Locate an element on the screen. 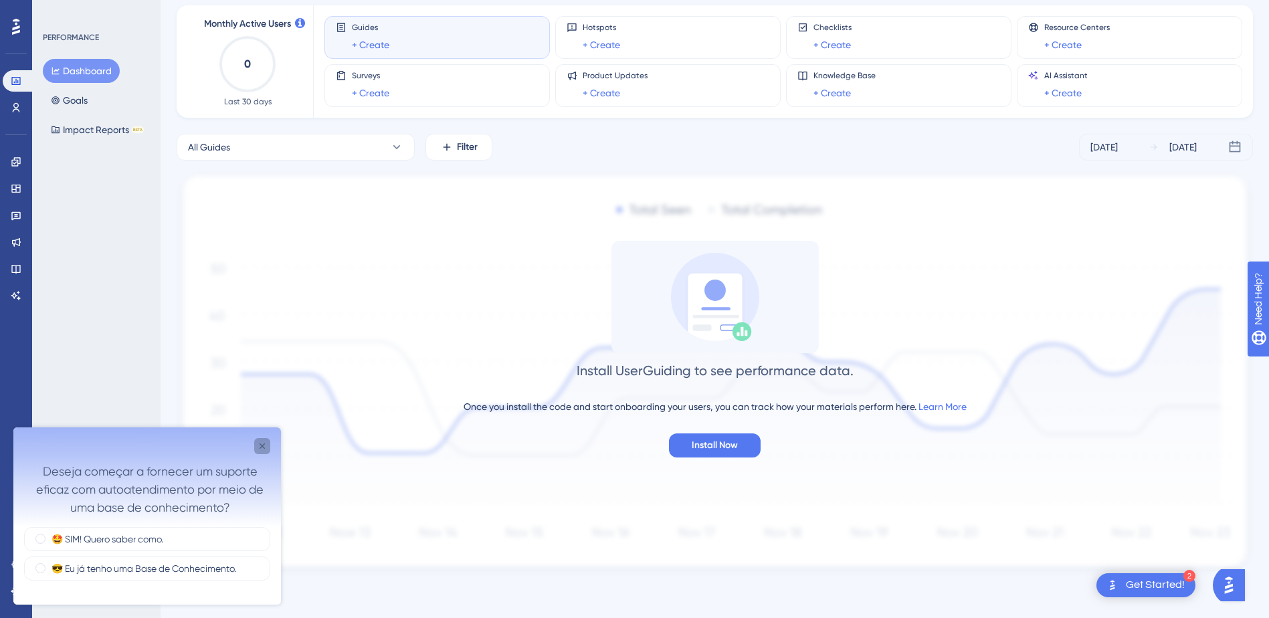 This screenshot has height=618, width=1269. span: AI Assistant is located at coordinates (1065, 76).